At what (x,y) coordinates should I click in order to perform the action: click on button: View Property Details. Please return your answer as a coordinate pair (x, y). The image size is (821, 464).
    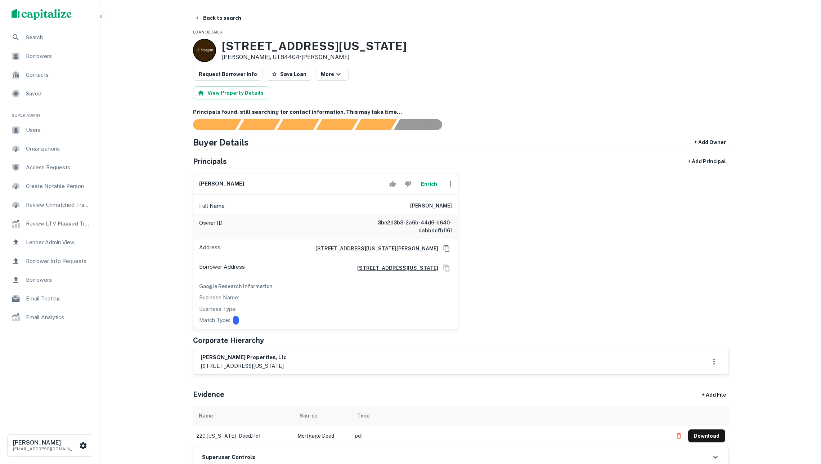
    Looking at the image, I should click on (231, 93).